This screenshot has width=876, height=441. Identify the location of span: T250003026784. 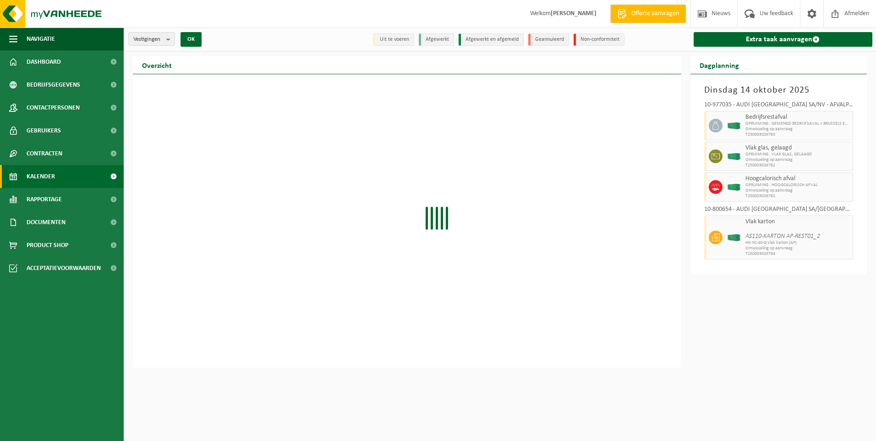
(798, 254).